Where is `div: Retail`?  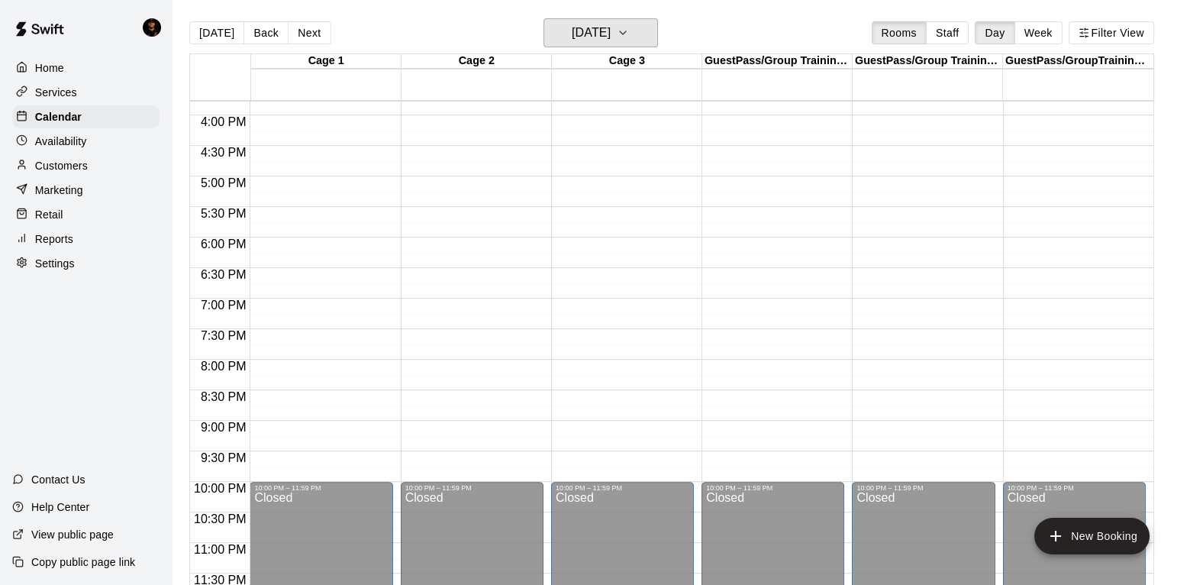 div: Retail is located at coordinates (86, 215).